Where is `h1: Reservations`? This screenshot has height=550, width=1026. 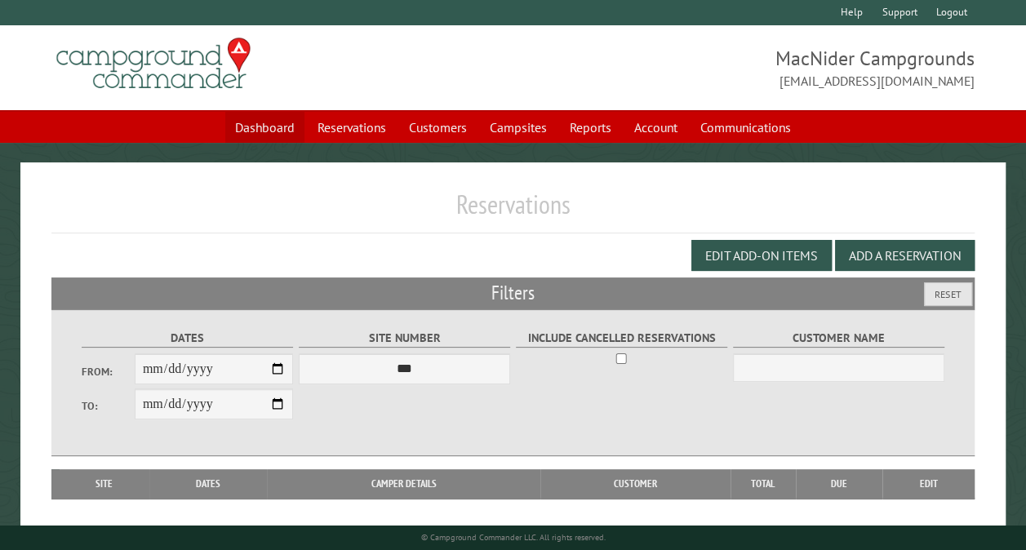
h1: Reservations is located at coordinates (512, 211).